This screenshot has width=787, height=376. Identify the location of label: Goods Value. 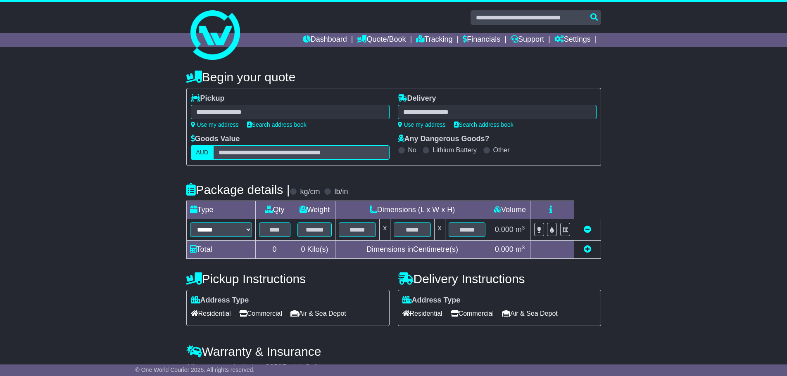
(215, 139).